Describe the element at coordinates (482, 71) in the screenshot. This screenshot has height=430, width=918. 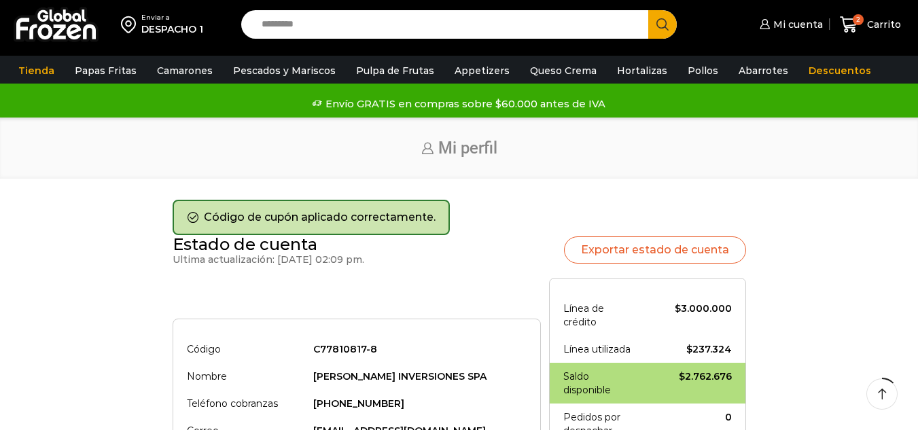
I see `a: Appetizers` at that location.